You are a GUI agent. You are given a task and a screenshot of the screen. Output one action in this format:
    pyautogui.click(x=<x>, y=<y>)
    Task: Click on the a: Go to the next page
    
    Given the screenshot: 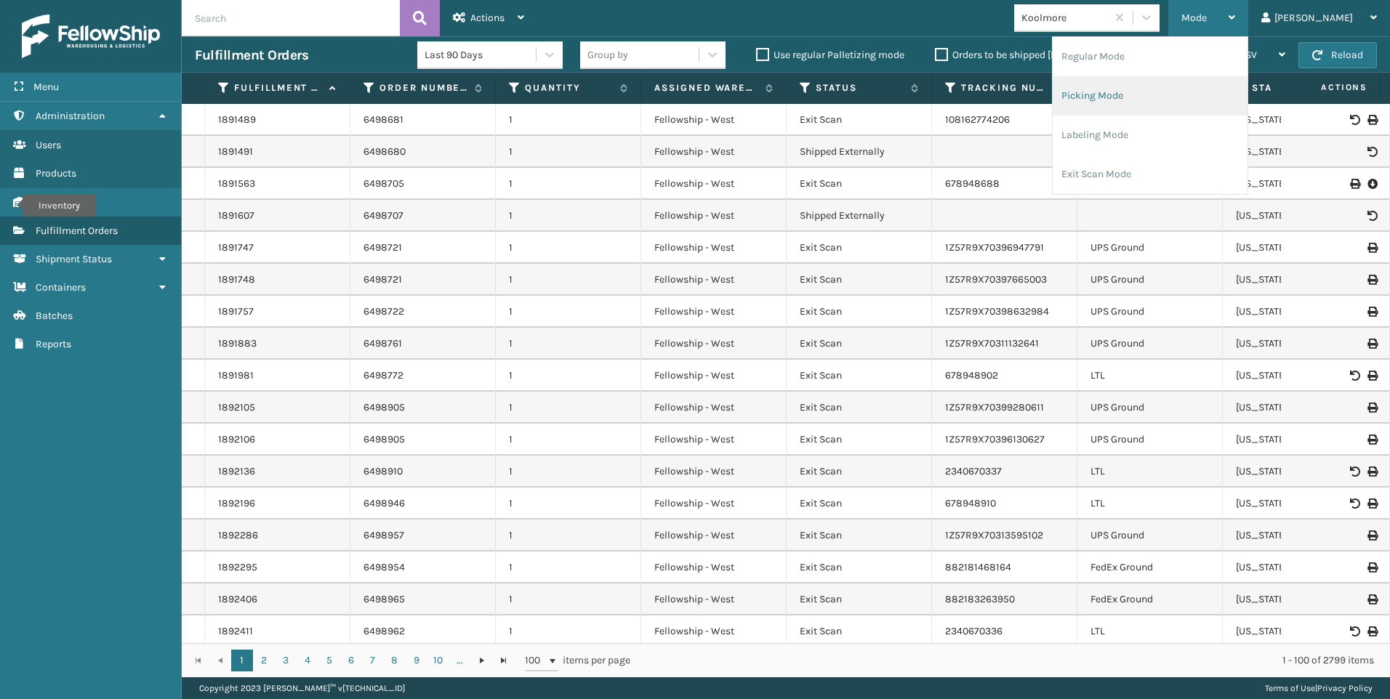 What is the action you would take?
    pyautogui.click(x=482, y=661)
    